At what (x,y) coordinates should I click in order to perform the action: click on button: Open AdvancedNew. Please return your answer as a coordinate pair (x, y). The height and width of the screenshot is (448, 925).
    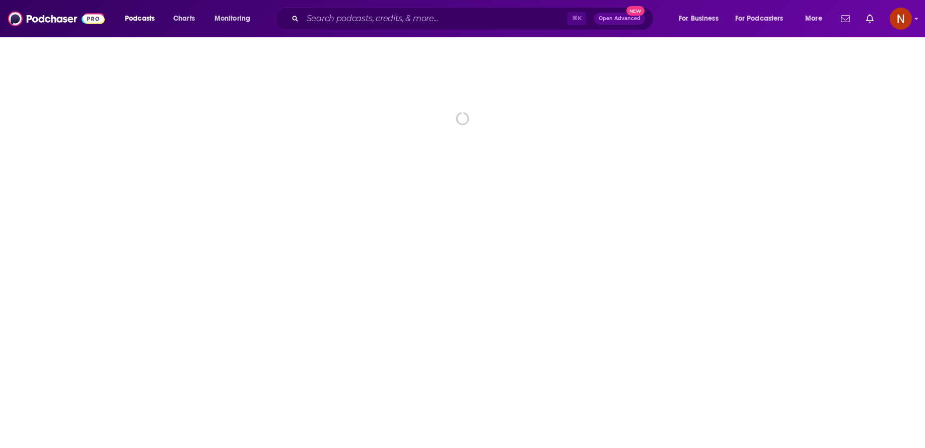
    Looking at the image, I should click on (619, 19).